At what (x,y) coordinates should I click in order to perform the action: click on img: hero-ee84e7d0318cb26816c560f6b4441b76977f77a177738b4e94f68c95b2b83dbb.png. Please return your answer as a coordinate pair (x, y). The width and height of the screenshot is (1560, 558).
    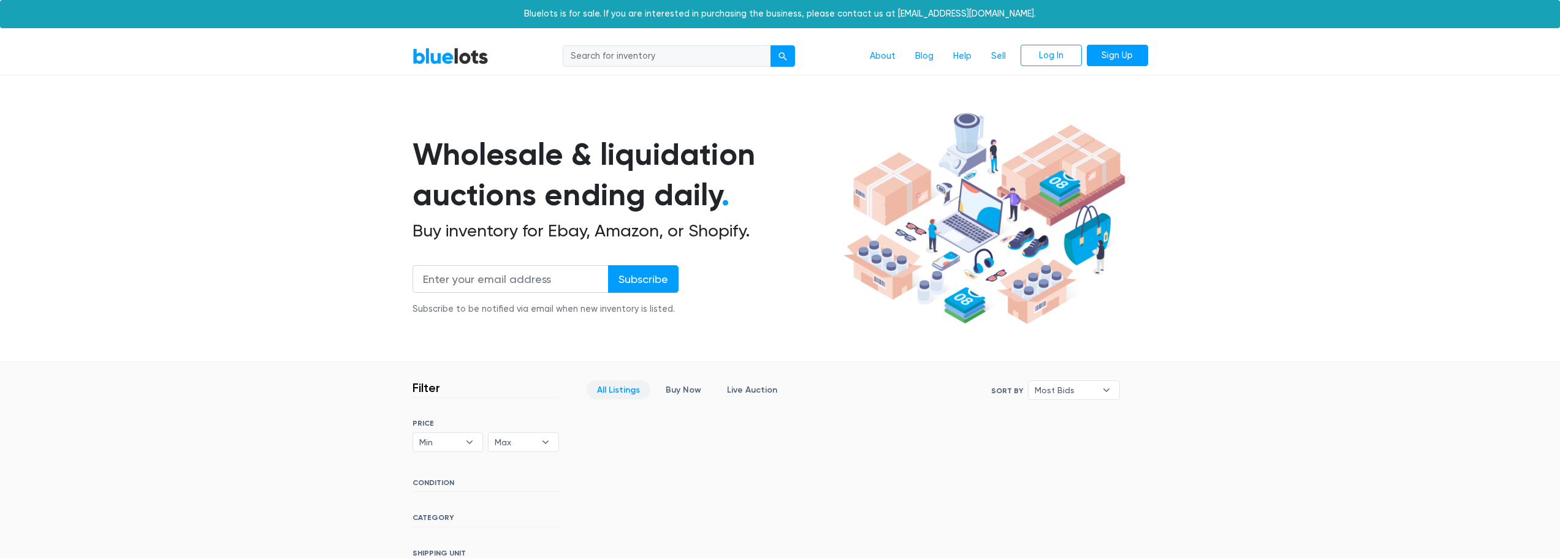
    Looking at the image, I should click on (985, 219).